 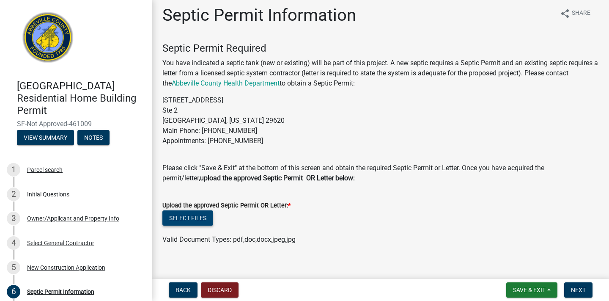 I want to click on span: Share, so click(x=581, y=14).